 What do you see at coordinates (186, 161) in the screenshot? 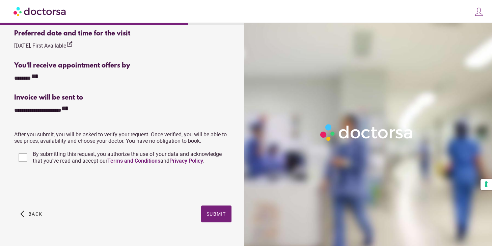
I see `a: Privacy Policy` at bounding box center [186, 161].